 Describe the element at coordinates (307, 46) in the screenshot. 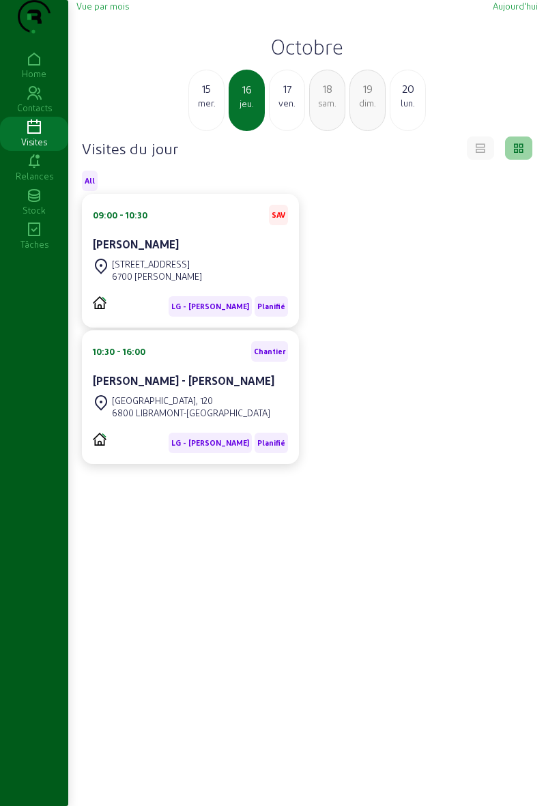

I see `h2: Octobre` at that location.